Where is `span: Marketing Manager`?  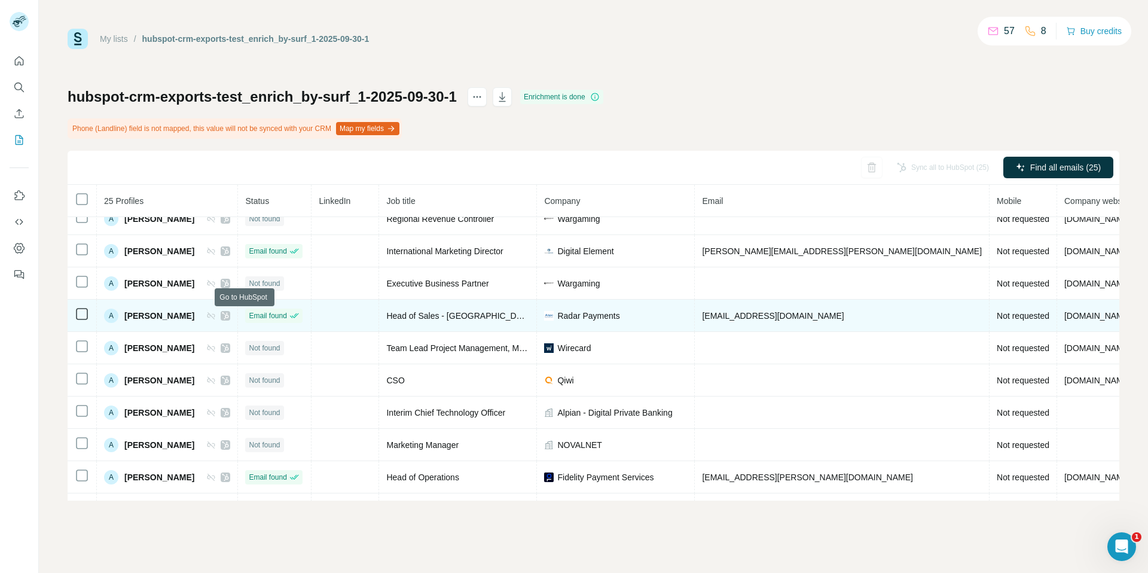
span: Marketing Manager is located at coordinates (422, 445).